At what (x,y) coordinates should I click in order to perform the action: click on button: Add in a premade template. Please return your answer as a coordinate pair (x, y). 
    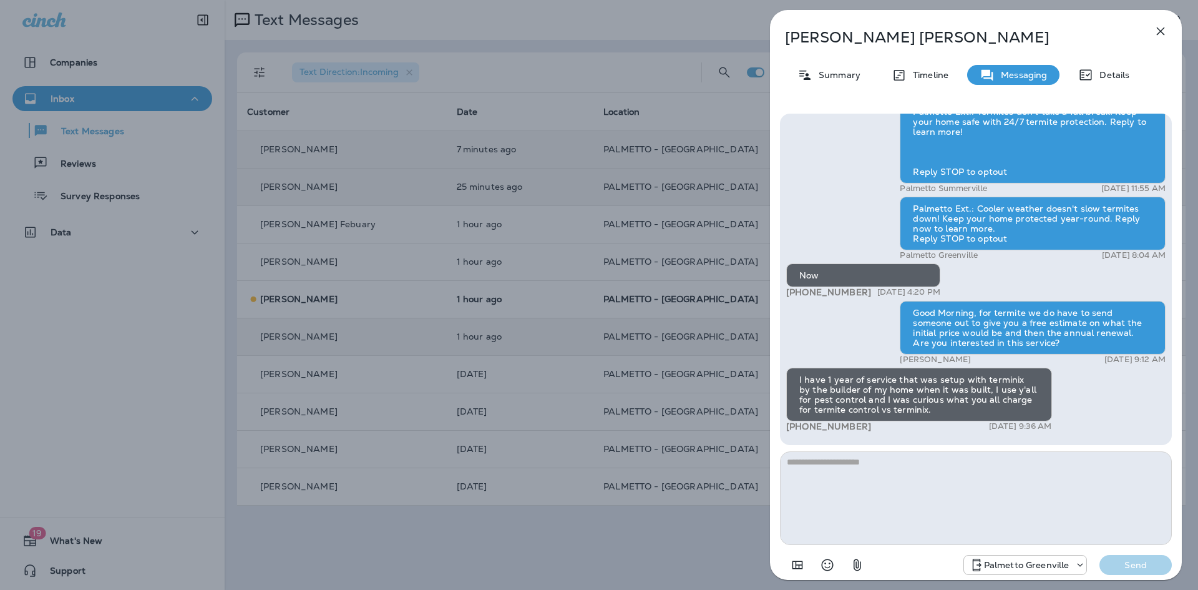
    Looking at the image, I should click on (797, 565).